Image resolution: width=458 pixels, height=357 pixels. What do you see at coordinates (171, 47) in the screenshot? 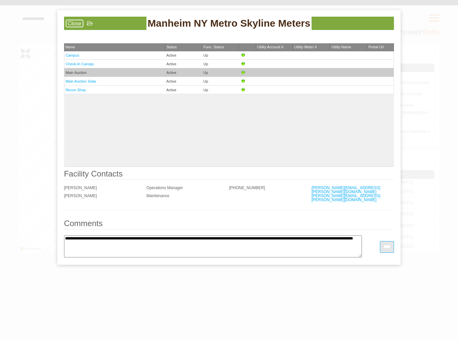
I see `span: Status` at bounding box center [171, 47].